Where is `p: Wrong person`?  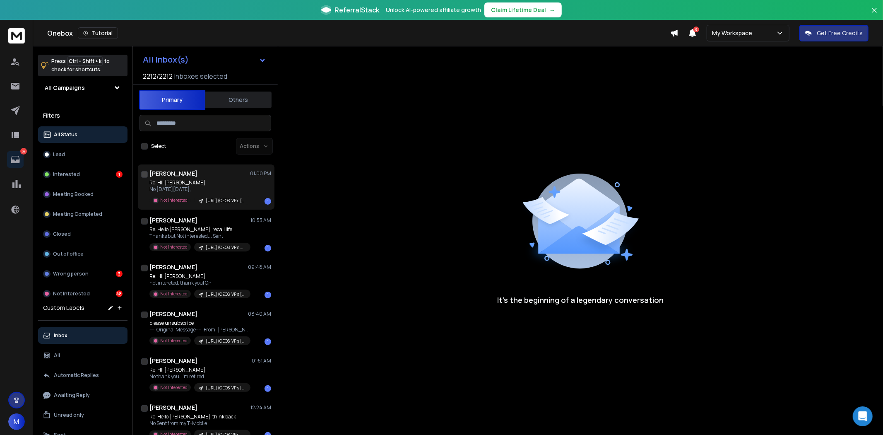
p: Wrong person is located at coordinates (71, 274).